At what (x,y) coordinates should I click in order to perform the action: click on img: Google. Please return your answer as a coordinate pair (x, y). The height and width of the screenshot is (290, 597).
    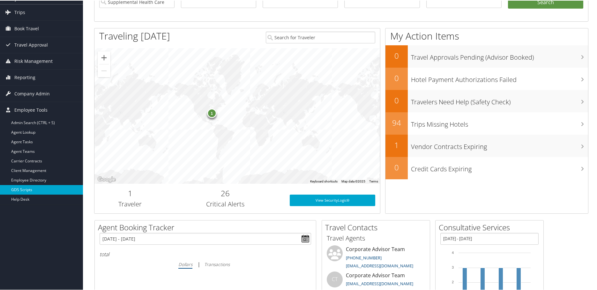
    Looking at the image, I should click on (107, 179).